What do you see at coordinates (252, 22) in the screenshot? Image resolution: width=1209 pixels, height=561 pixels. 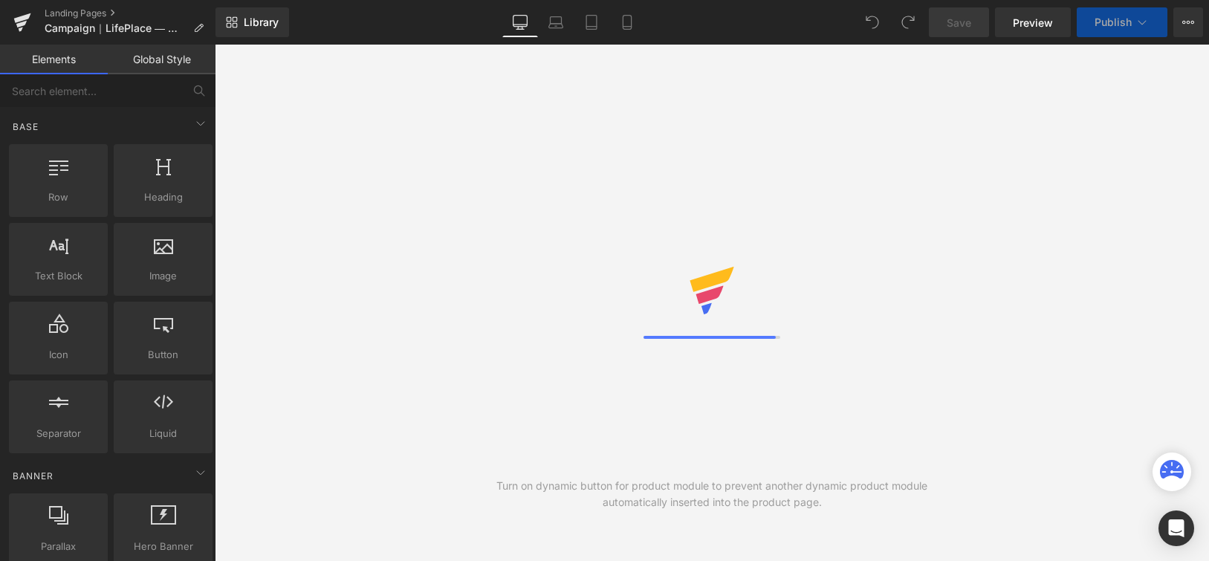 I see `a: New Library` at bounding box center [252, 22].